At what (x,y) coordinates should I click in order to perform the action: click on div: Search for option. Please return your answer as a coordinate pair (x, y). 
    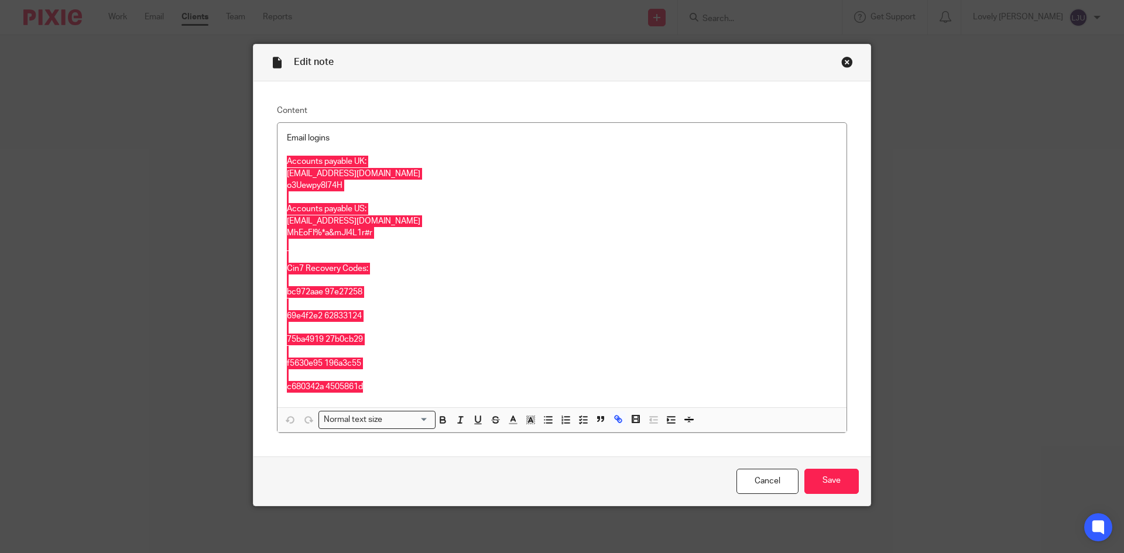
    Looking at the image, I should click on (377, 420).